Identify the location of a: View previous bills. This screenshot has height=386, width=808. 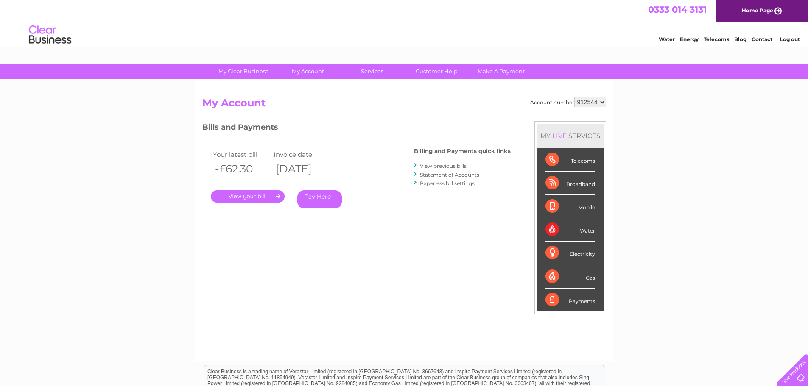
(443, 166).